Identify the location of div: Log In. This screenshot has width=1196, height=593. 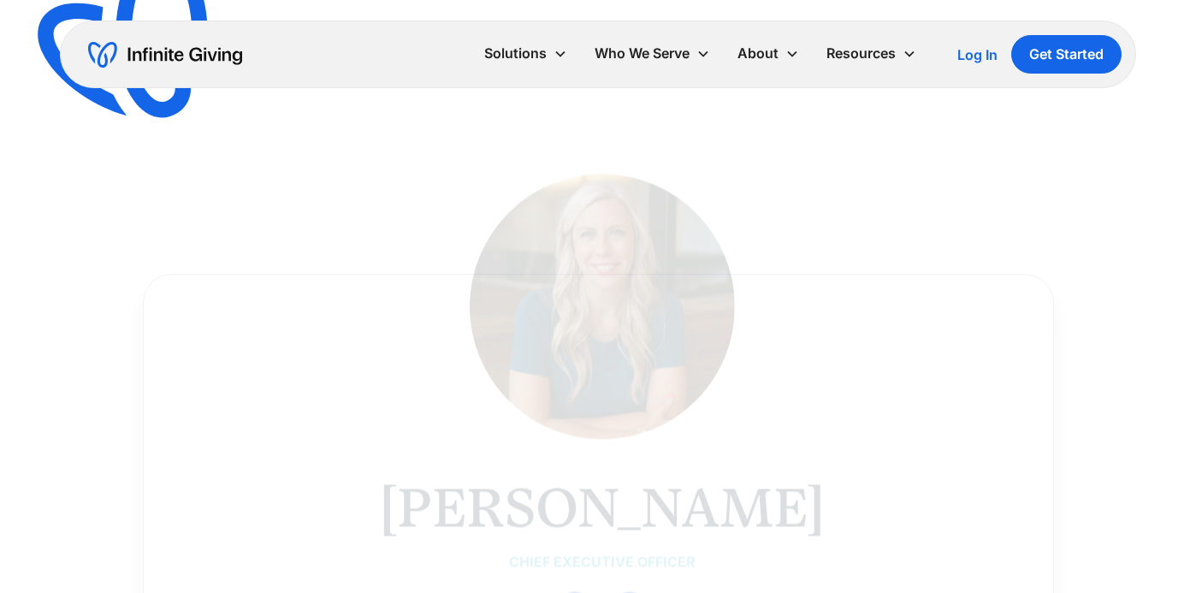
(977, 55).